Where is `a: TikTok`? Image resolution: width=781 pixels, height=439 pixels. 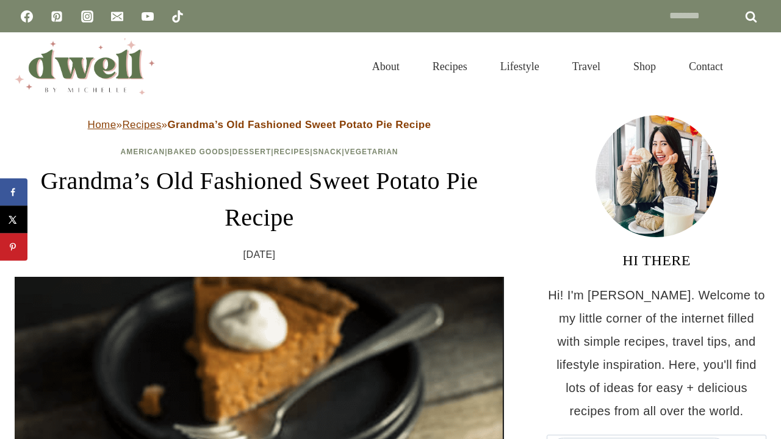
a: TikTok is located at coordinates (178, 16).